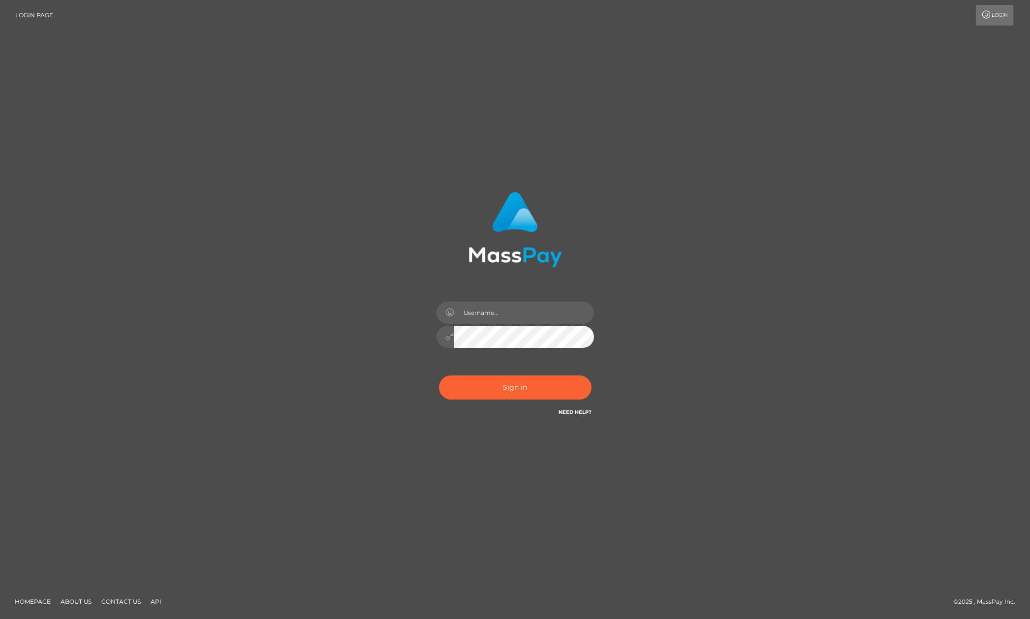 This screenshot has height=619, width=1030. I want to click on a: API, so click(156, 602).